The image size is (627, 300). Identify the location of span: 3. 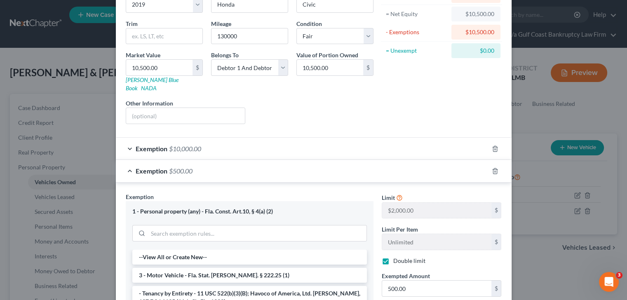
(619, 275).